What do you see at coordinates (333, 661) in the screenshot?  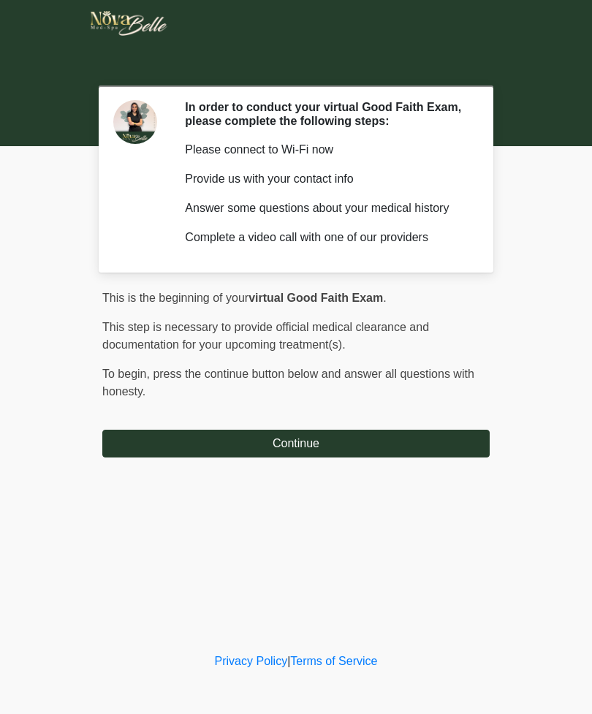 I see `a: Terms of Service` at bounding box center [333, 661].